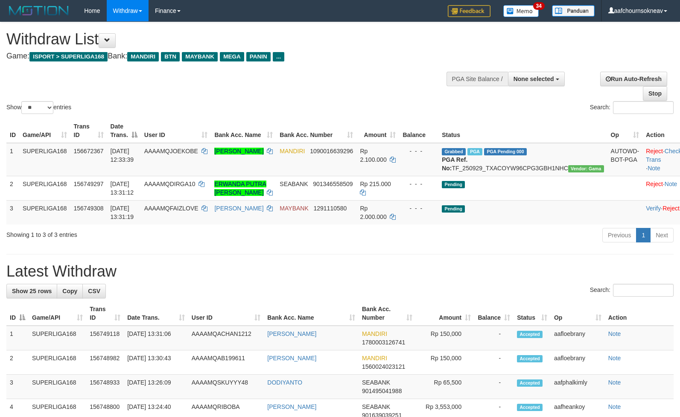 The height and width of the screenshot is (417, 680). I want to click on td: 156748933, so click(105, 387).